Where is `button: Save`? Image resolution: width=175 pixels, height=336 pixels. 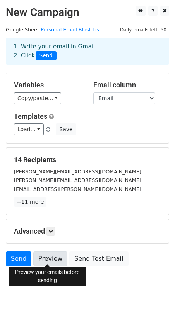
button: Save is located at coordinates (66, 129).